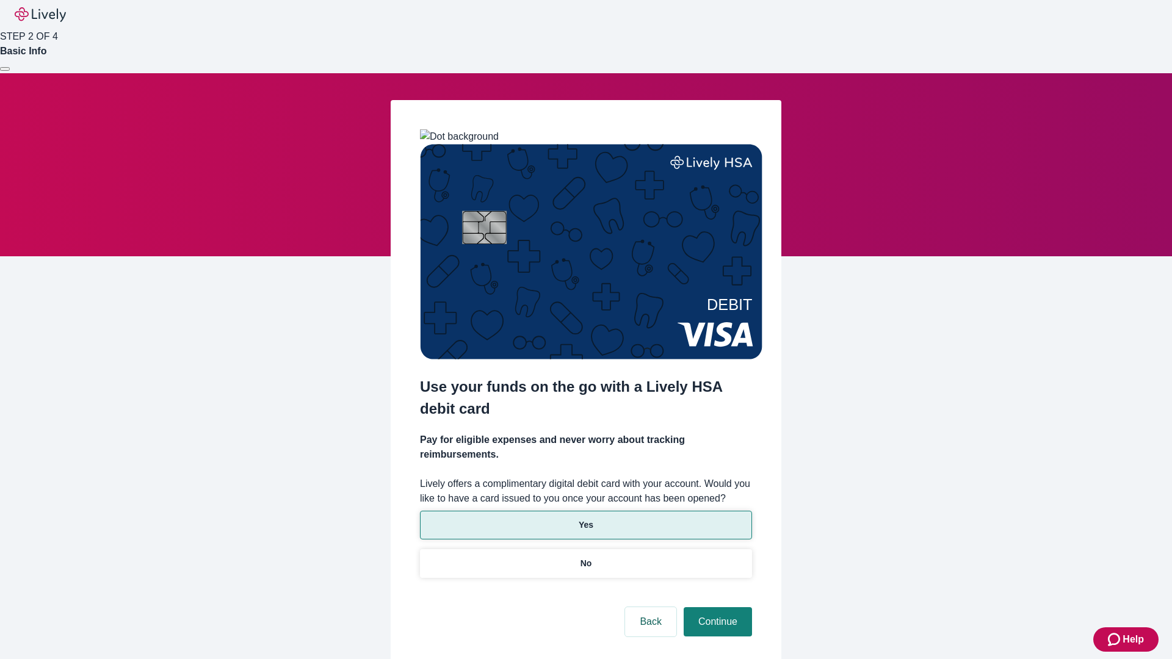 Image resolution: width=1172 pixels, height=659 pixels. I want to click on button: No, so click(586, 563).